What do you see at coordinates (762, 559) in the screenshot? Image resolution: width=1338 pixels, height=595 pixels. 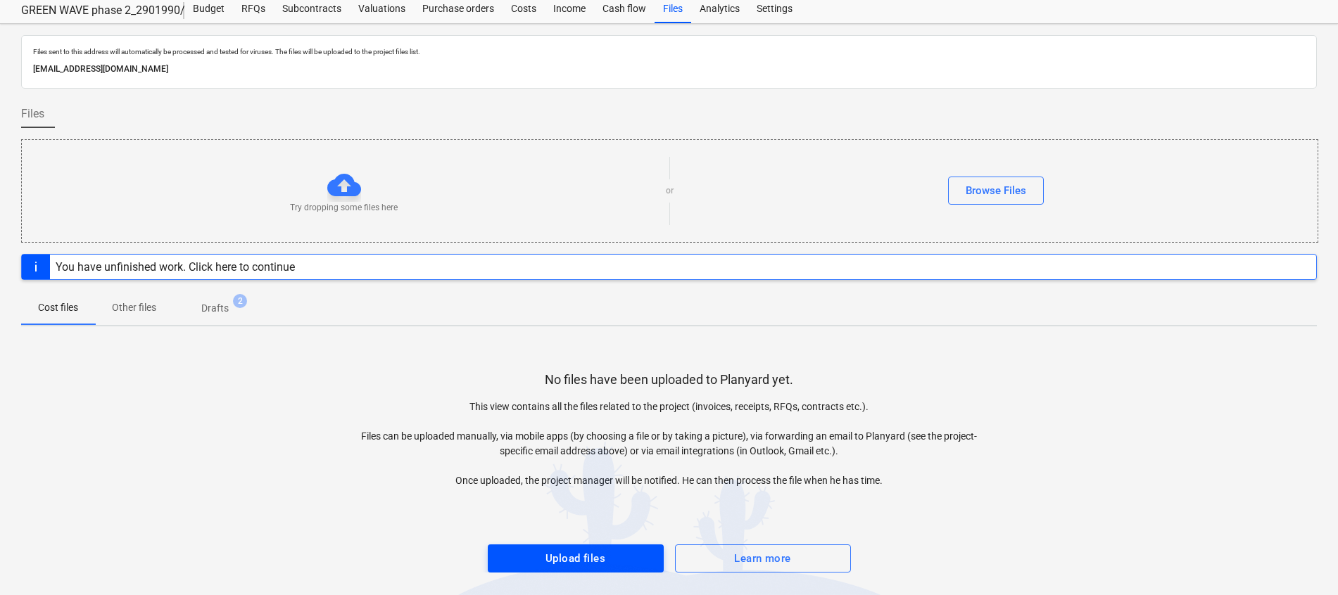 I see `div: Learn more` at bounding box center [762, 559].